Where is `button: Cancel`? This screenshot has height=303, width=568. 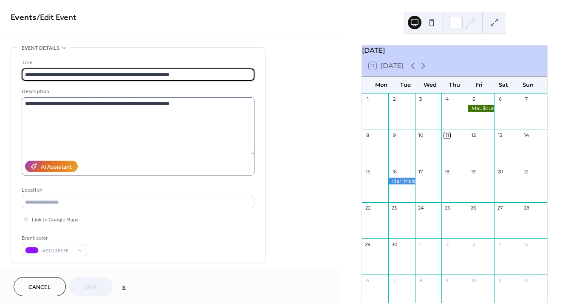 button: Cancel is located at coordinates (40, 286).